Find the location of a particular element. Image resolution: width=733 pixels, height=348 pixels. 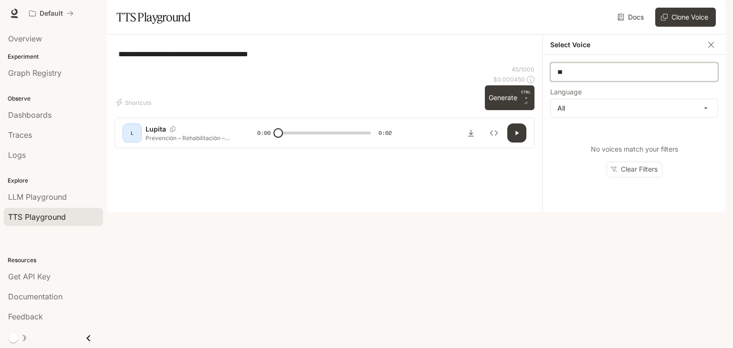

p: Default is located at coordinates (51, 13).